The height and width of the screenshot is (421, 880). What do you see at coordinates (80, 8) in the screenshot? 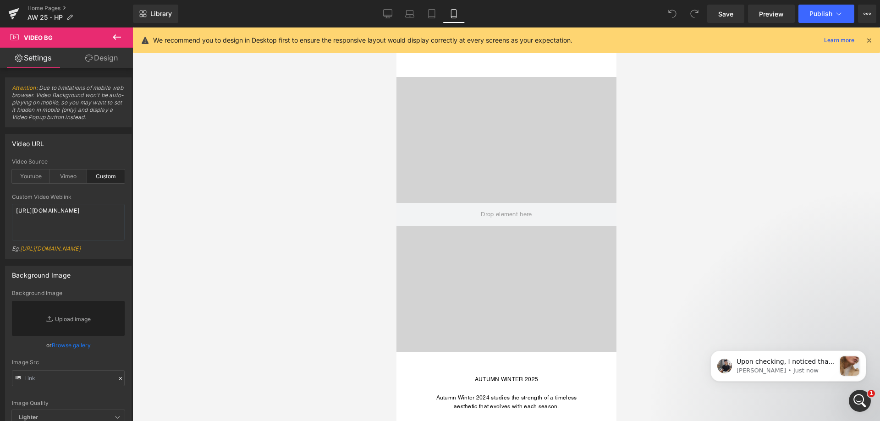
I see `a: Home Pages` at bounding box center [80, 8].